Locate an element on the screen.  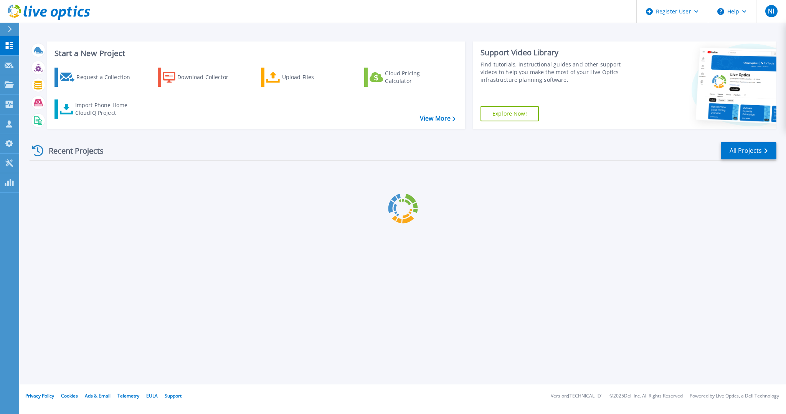
li: © 2025 Dell Inc. All Rights Reserved is located at coordinates (646, 396).